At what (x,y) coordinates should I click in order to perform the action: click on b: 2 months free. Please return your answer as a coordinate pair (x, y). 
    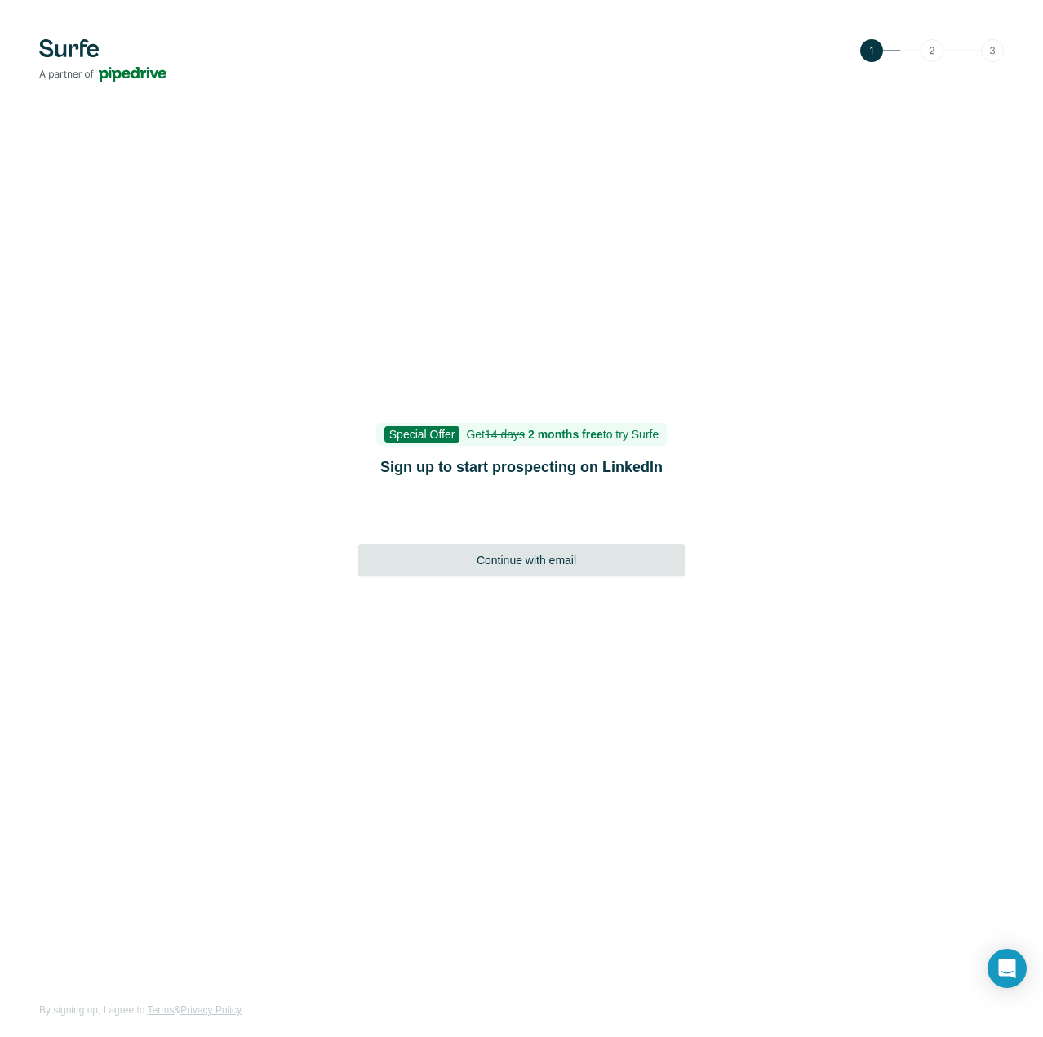
    Looking at the image, I should click on (566, 434).